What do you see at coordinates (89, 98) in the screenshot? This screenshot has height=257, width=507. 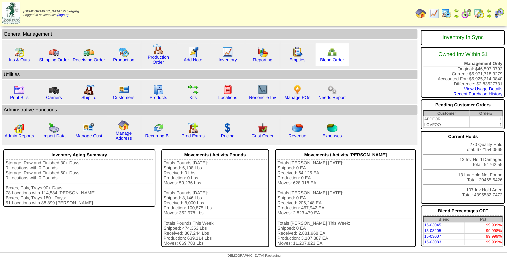 I see `a: Ship To` at bounding box center [89, 98].